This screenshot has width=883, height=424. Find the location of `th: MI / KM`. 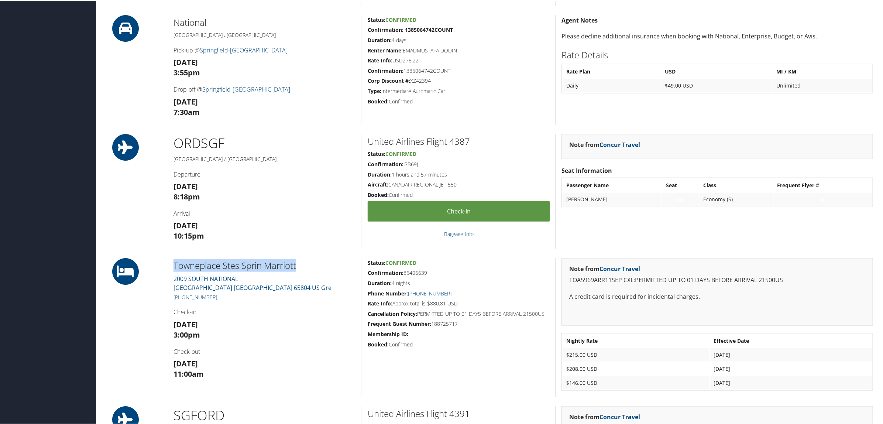

th: MI / KM is located at coordinates (822, 71).